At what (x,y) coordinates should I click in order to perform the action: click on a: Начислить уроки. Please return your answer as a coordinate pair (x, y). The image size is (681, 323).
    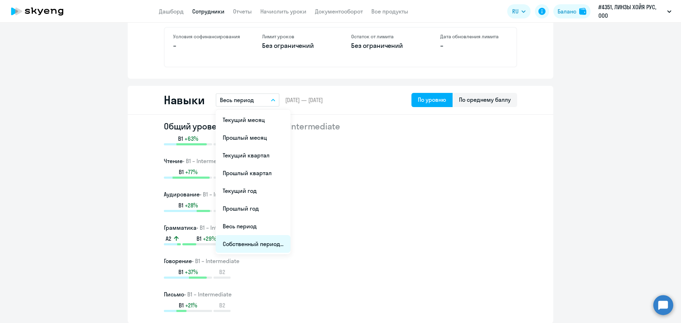
    Looking at the image, I should click on (283, 11).